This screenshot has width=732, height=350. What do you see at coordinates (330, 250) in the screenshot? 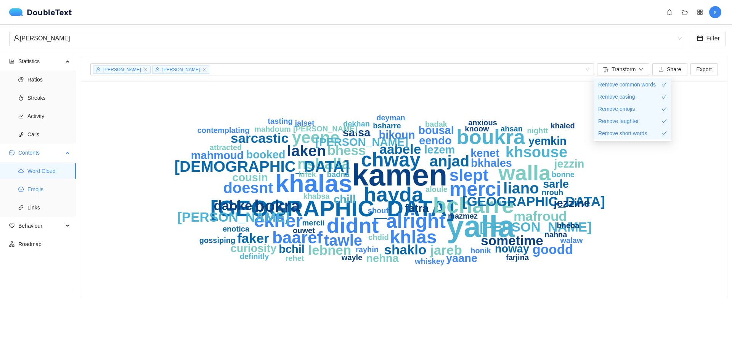
I see `text: lebnen` at bounding box center [330, 250].